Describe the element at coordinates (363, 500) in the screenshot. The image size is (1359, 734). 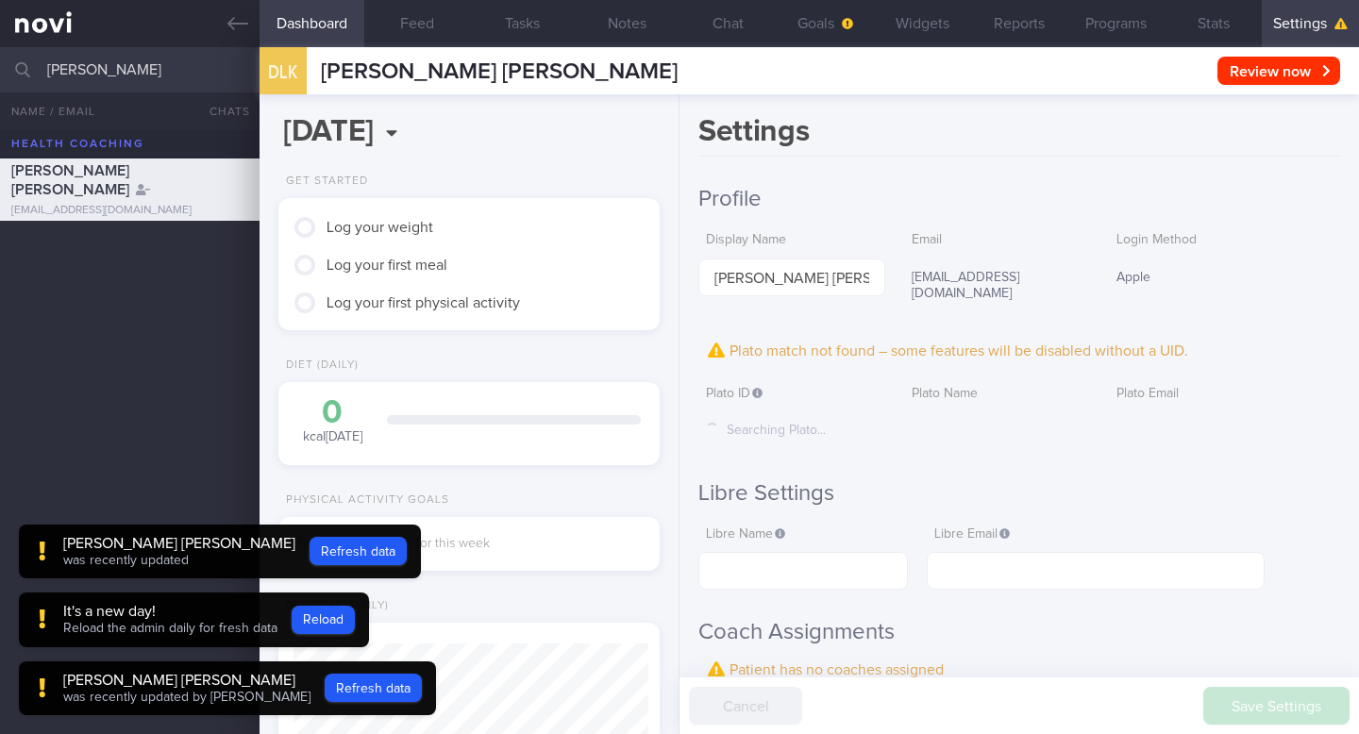
I see `div: Physical Activity Goals` at that location.